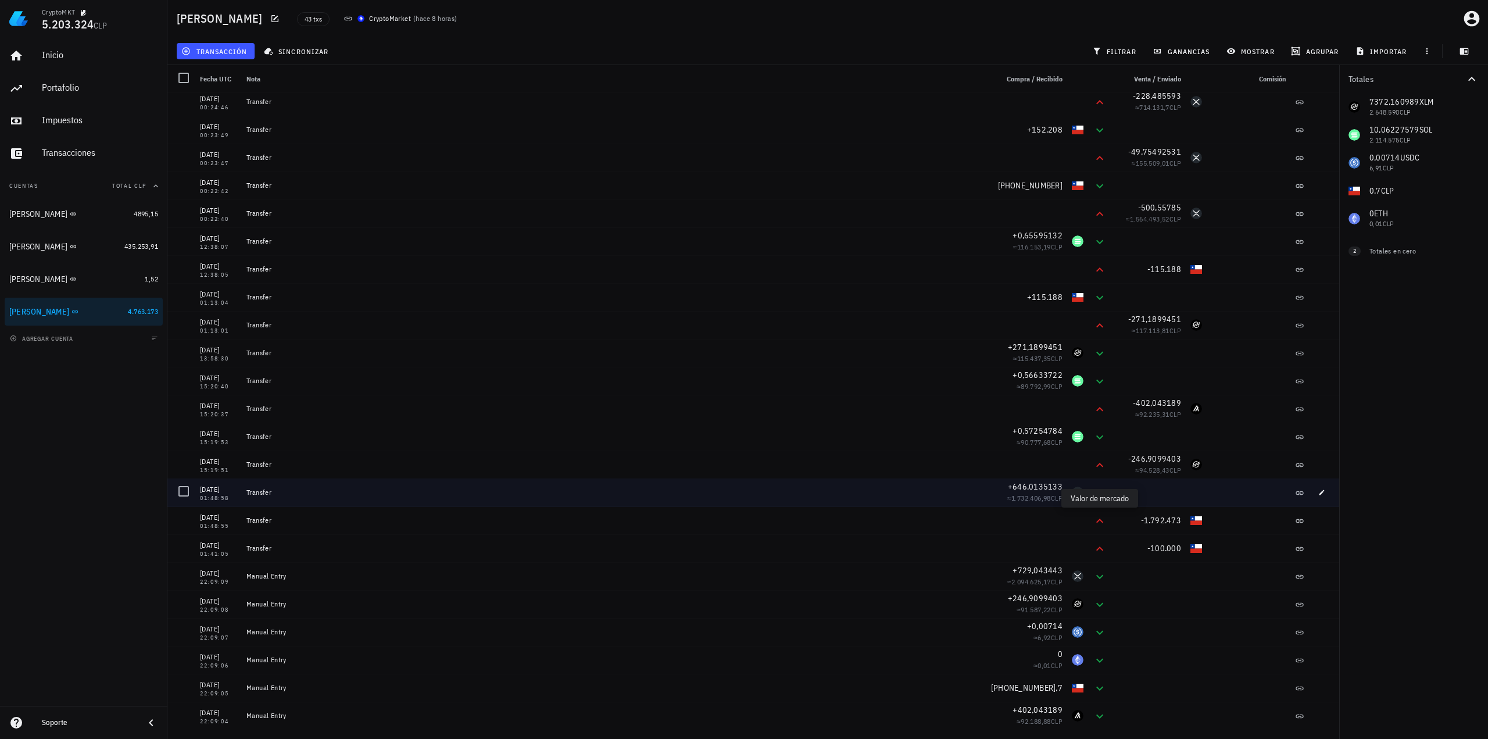  Describe the element at coordinates (219, 247) in the screenshot. I see `div: 12:38:07` at that location.